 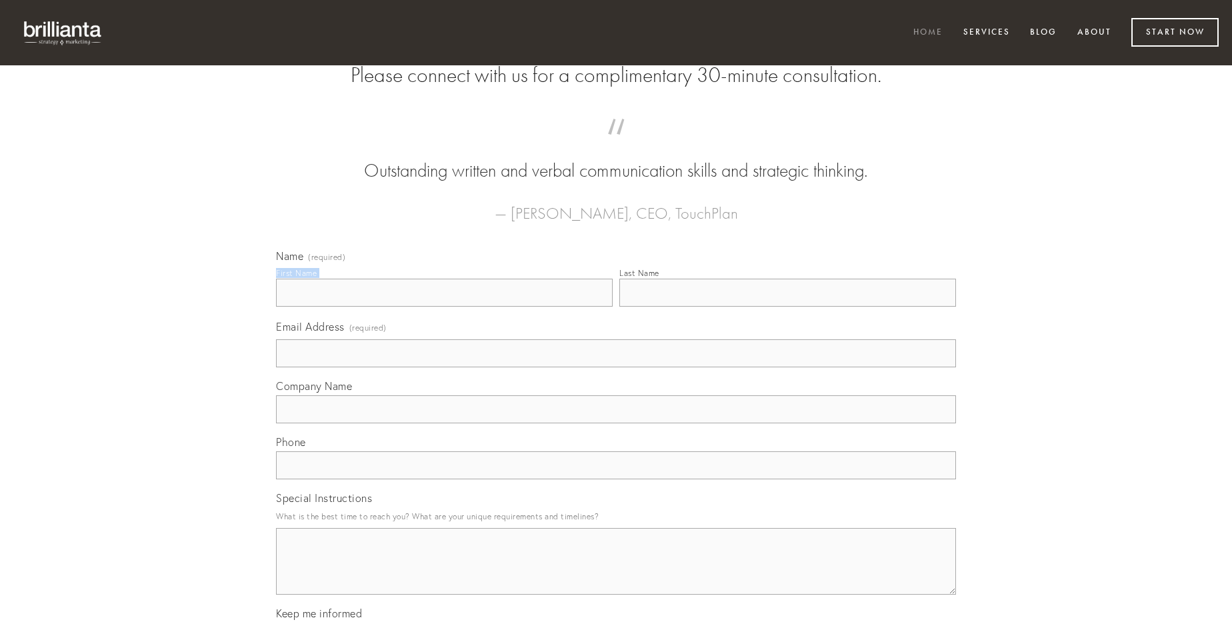 I want to click on p: What is the best time to reach you? What are your unique requirements and timelines?, so click(x=616, y=516).